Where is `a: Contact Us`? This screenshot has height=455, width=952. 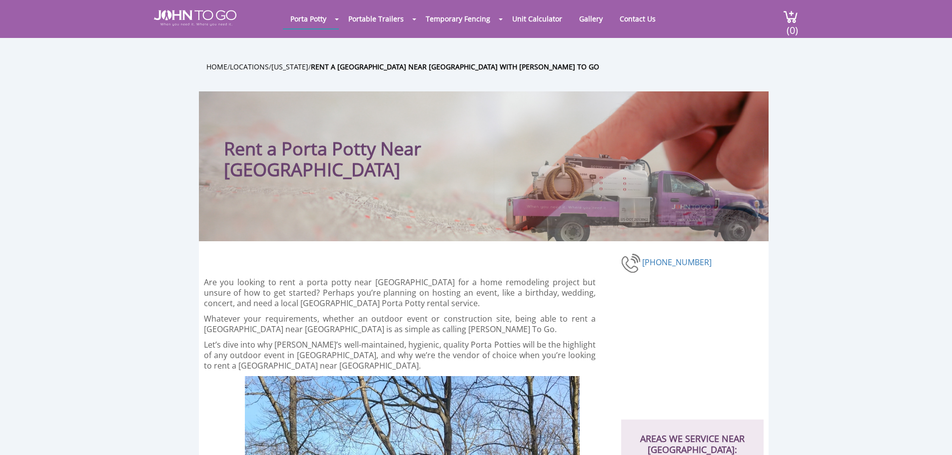 a: Contact Us is located at coordinates (638, 18).